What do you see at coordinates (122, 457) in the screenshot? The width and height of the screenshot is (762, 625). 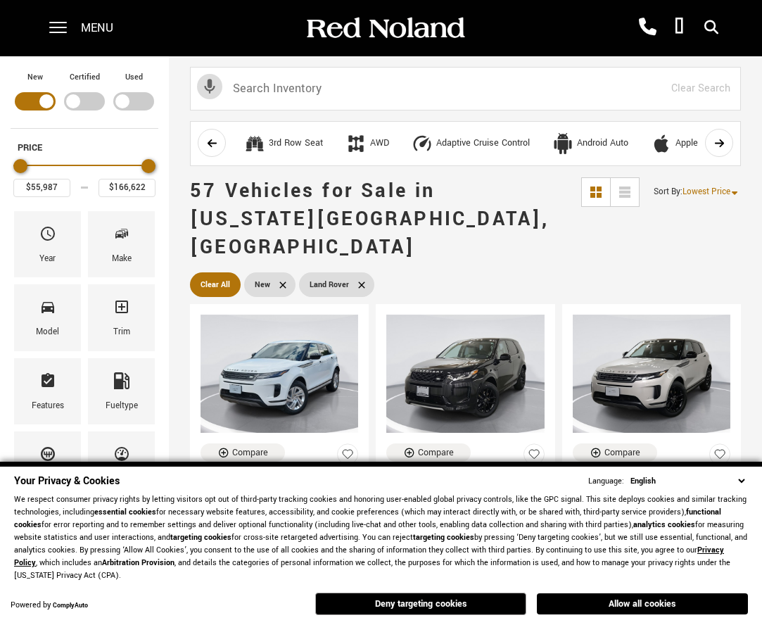 I see `span: Mileage` at bounding box center [122, 457].